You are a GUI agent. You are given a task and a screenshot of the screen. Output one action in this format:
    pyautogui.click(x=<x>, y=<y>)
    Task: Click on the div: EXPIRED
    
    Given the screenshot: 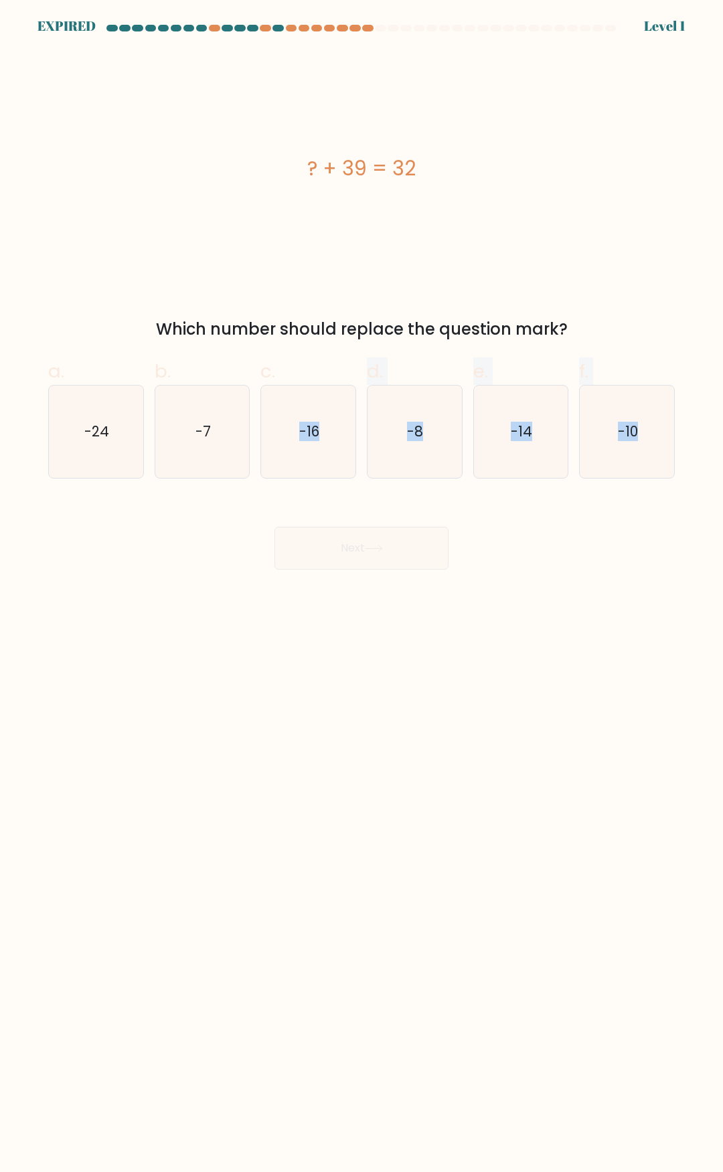 What is the action you would take?
    pyautogui.click(x=66, y=26)
    